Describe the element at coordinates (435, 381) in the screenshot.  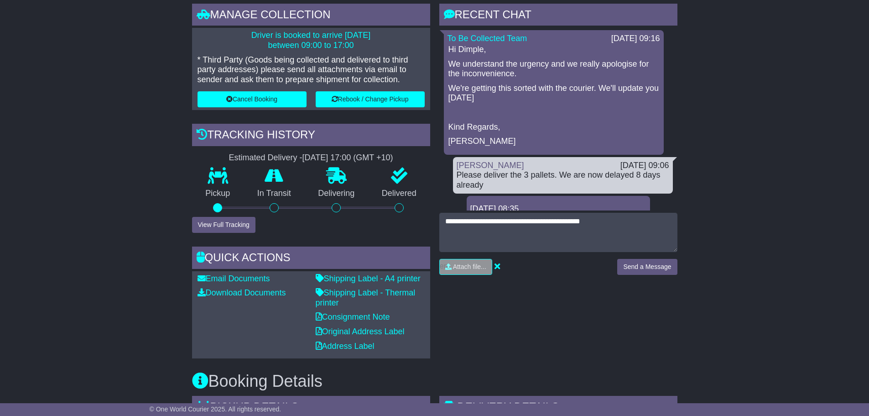
I see `h3: Booking Details` at that location.